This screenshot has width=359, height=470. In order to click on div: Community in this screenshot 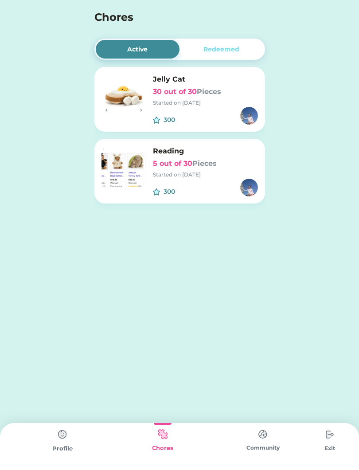, I will do `click(263, 448)`.